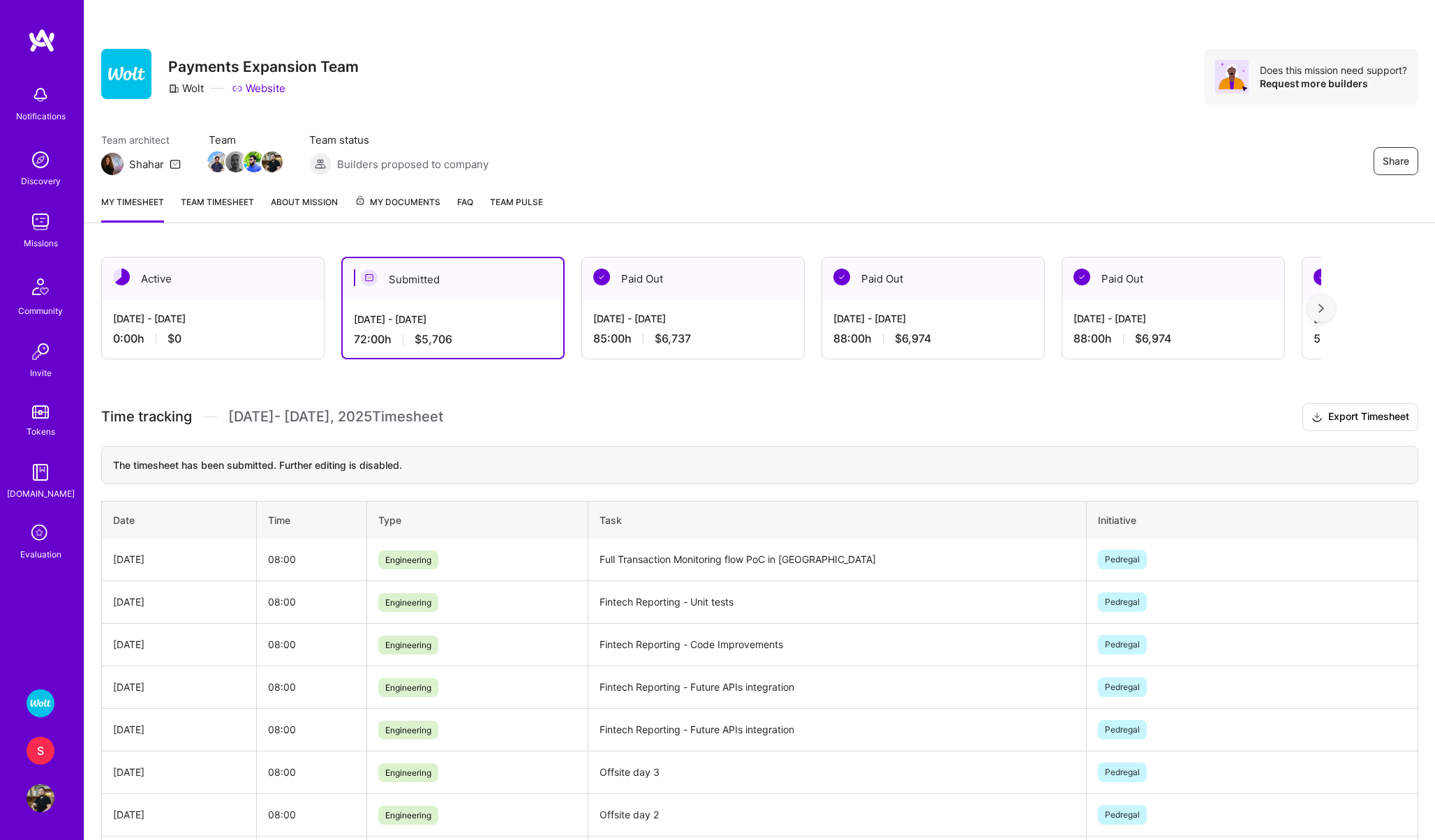 Image resolution: width=1435 pixels, height=840 pixels. Describe the element at coordinates (1395, 161) in the screenshot. I see `span: Share` at that location.